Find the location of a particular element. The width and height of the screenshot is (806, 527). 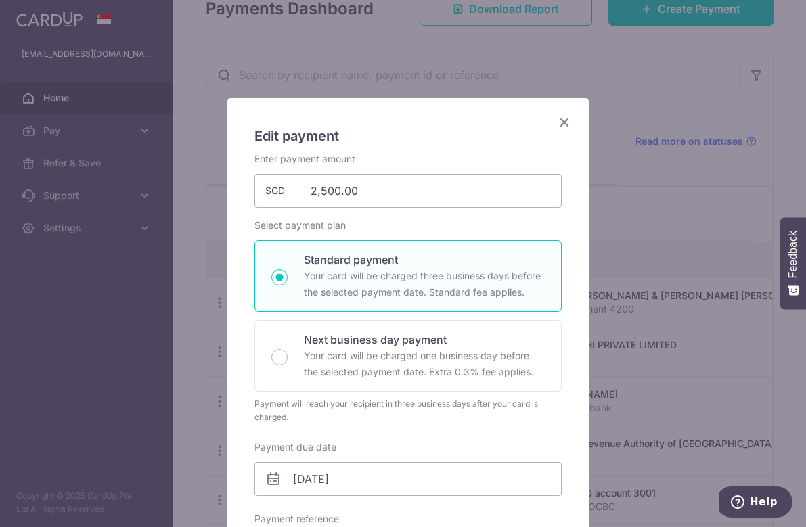

h5: Edit payment is located at coordinates (408, 136).